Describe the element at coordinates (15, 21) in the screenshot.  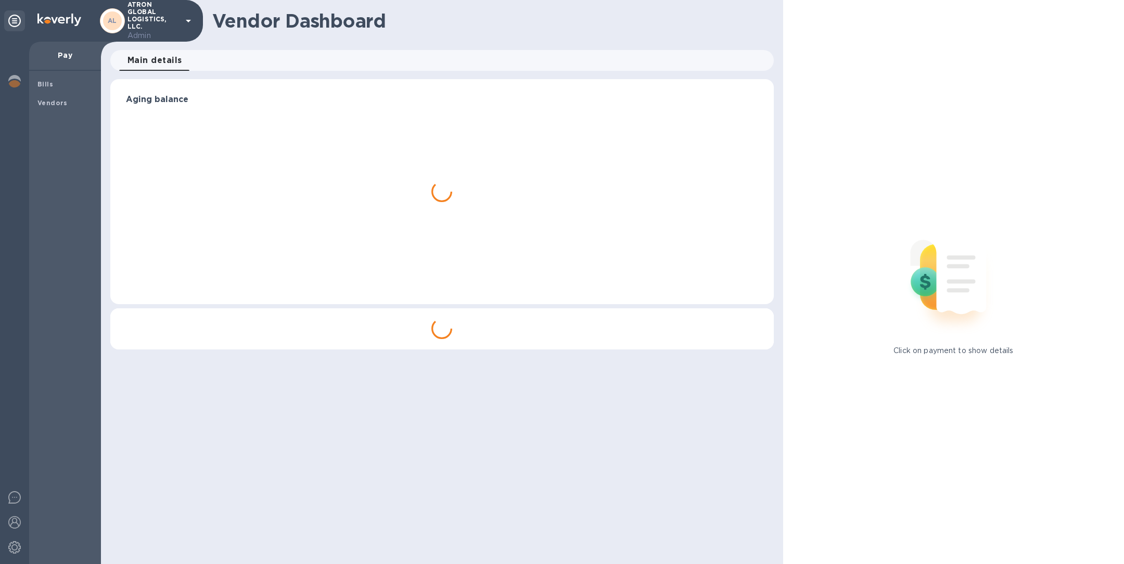
I see `div: Unpin categories` at that location.